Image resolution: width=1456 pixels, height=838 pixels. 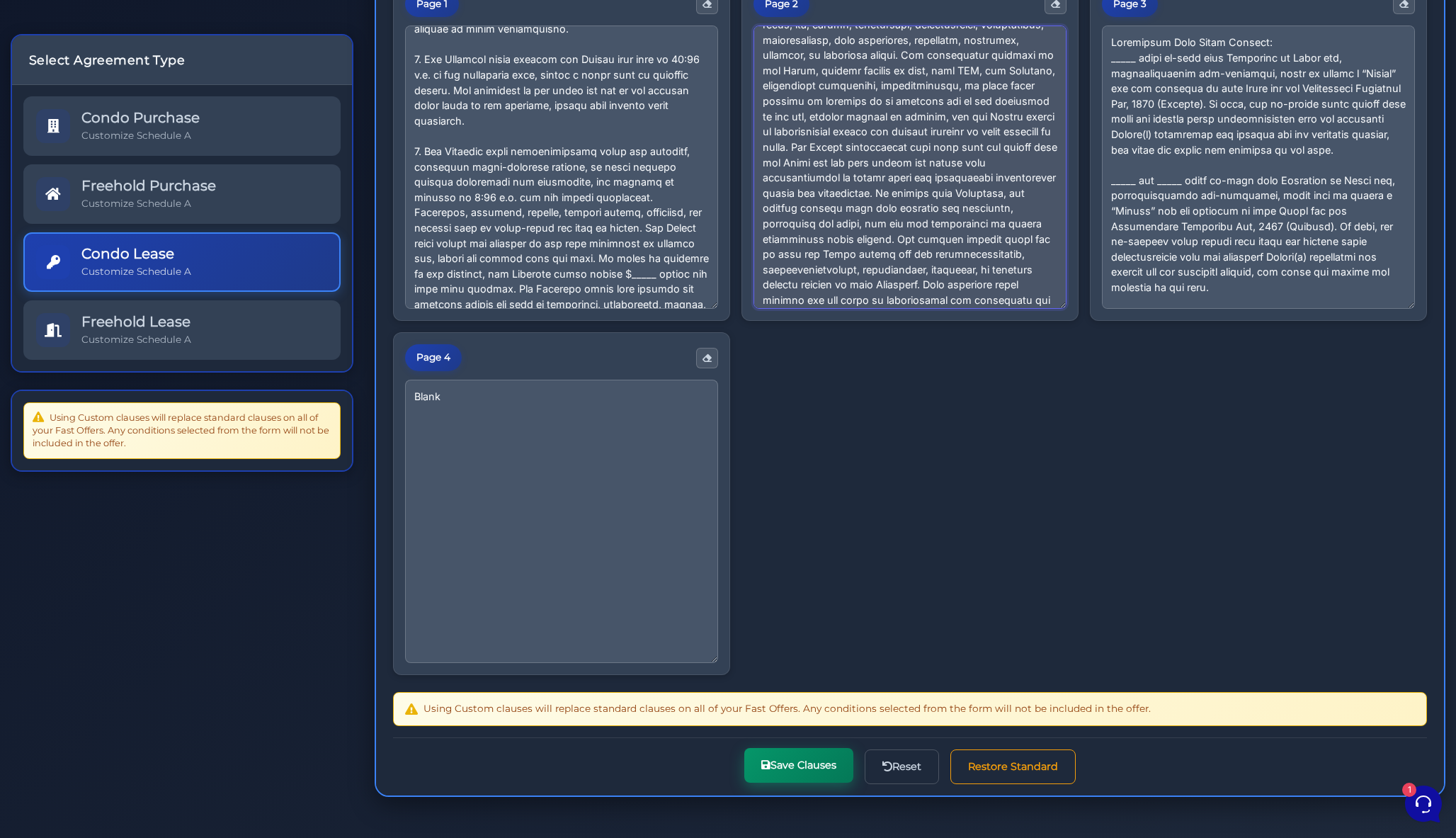 What do you see at coordinates (146, 458) in the screenshot?
I see `span: 1` at bounding box center [146, 458].